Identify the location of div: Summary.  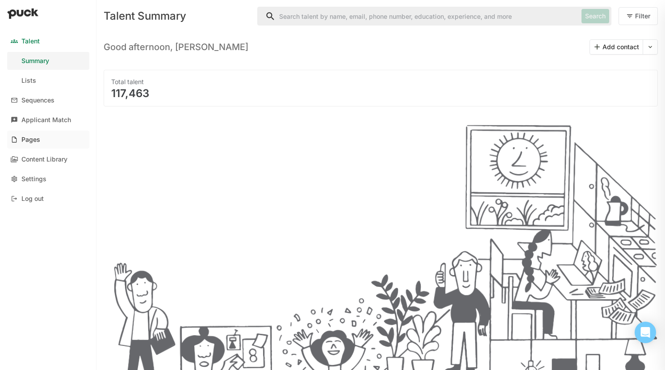
(35, 61).